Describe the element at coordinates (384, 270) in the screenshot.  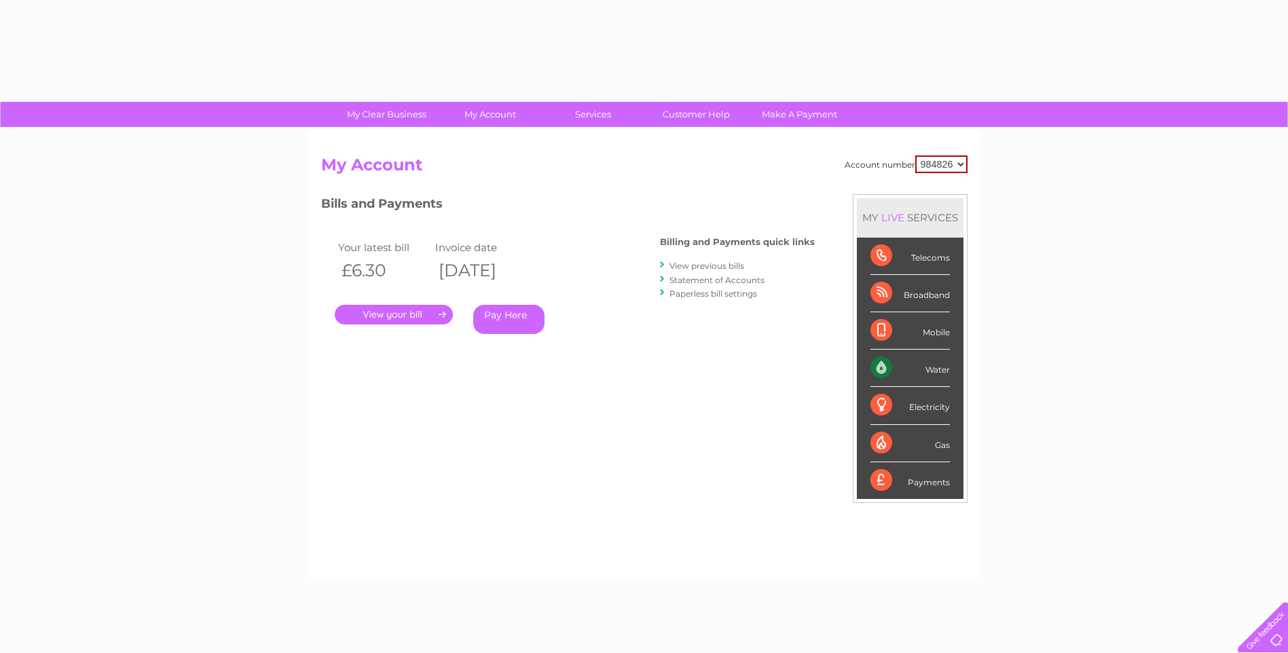
I see `th: £6.30` at that location.